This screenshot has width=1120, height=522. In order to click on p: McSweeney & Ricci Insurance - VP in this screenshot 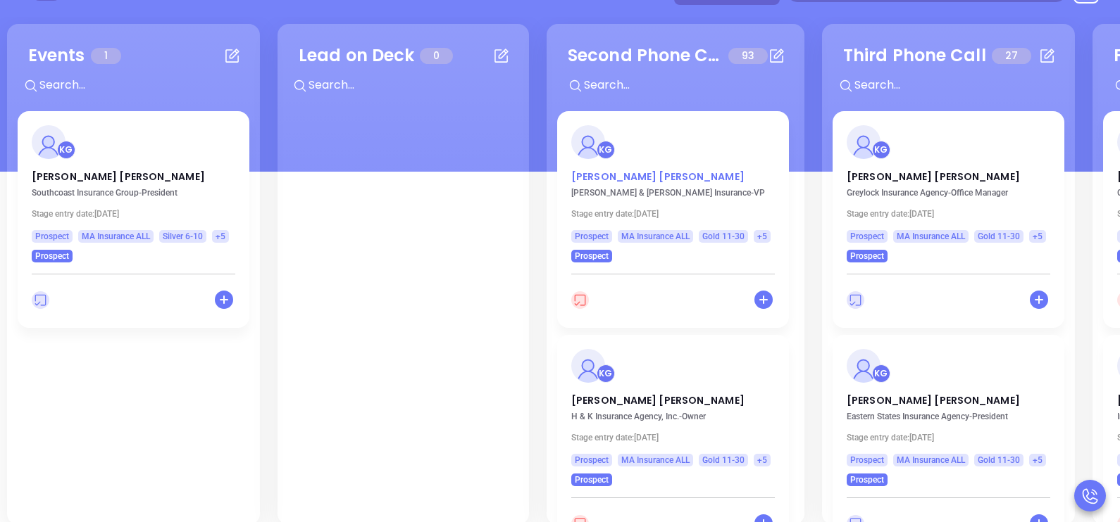, I will do `click(677, 193)`.